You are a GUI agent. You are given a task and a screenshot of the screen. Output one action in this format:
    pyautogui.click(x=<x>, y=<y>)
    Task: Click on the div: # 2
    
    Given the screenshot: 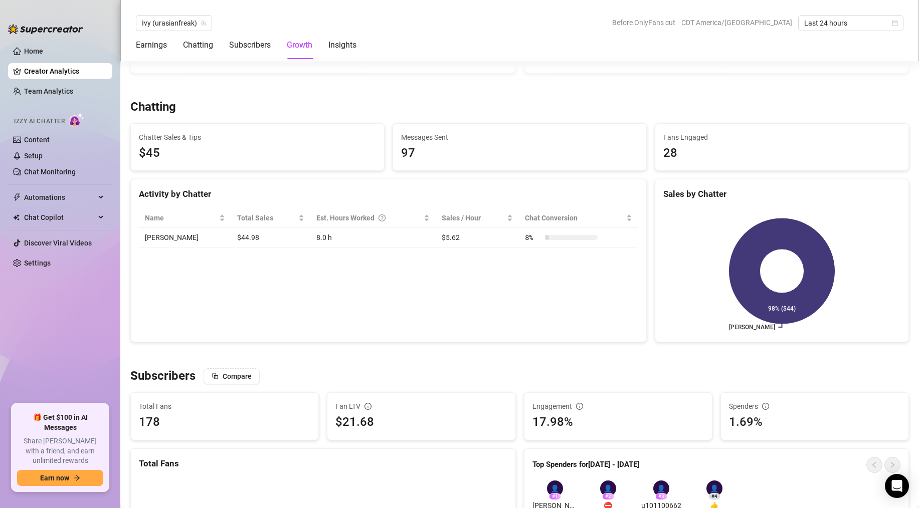 What is the action you would take?
    pyautogui.click(x=608, y=497)
    